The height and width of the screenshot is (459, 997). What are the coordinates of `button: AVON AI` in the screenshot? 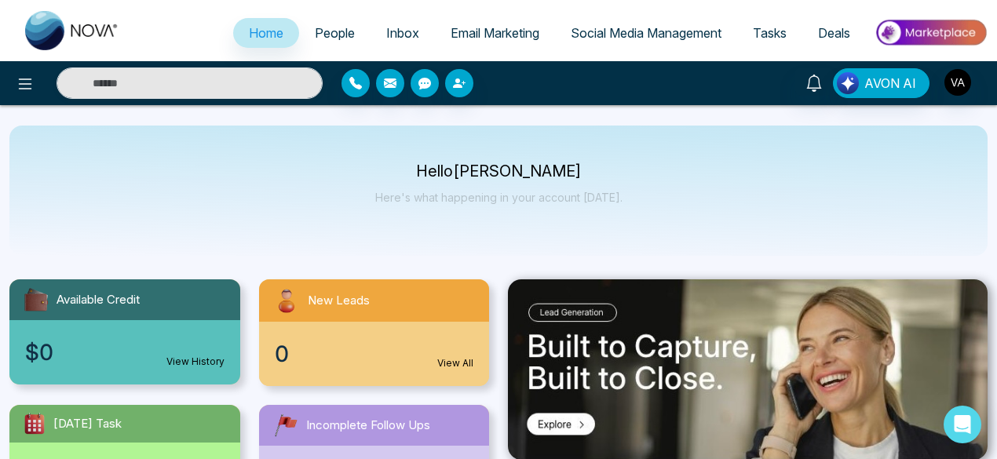 It's located at (880, 83).